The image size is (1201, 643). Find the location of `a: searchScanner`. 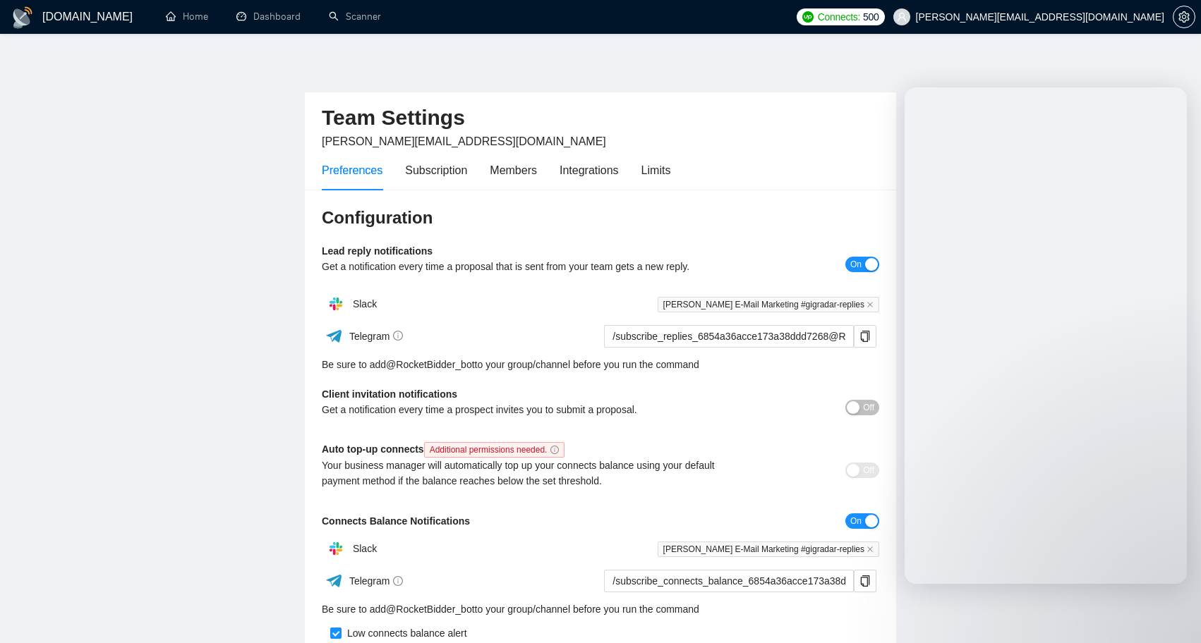

a: searchScanner is located at coordinates (355, 16).